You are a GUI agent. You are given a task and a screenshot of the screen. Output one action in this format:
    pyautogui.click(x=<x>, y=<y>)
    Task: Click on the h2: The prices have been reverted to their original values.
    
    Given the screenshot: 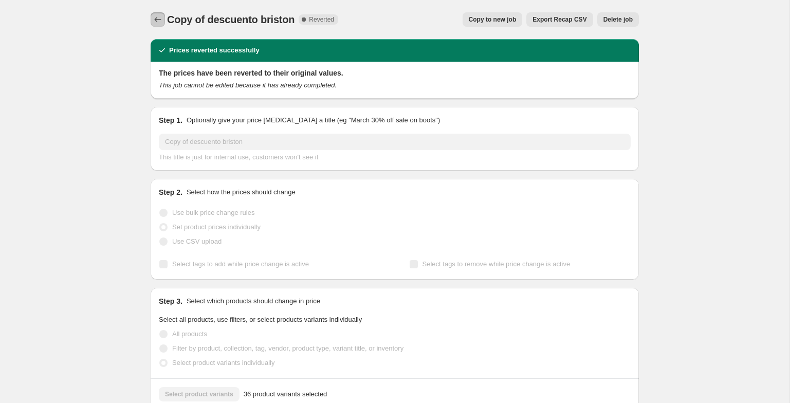 What is the action you would take?
    pyautogui.click(x=395, y=73)
    